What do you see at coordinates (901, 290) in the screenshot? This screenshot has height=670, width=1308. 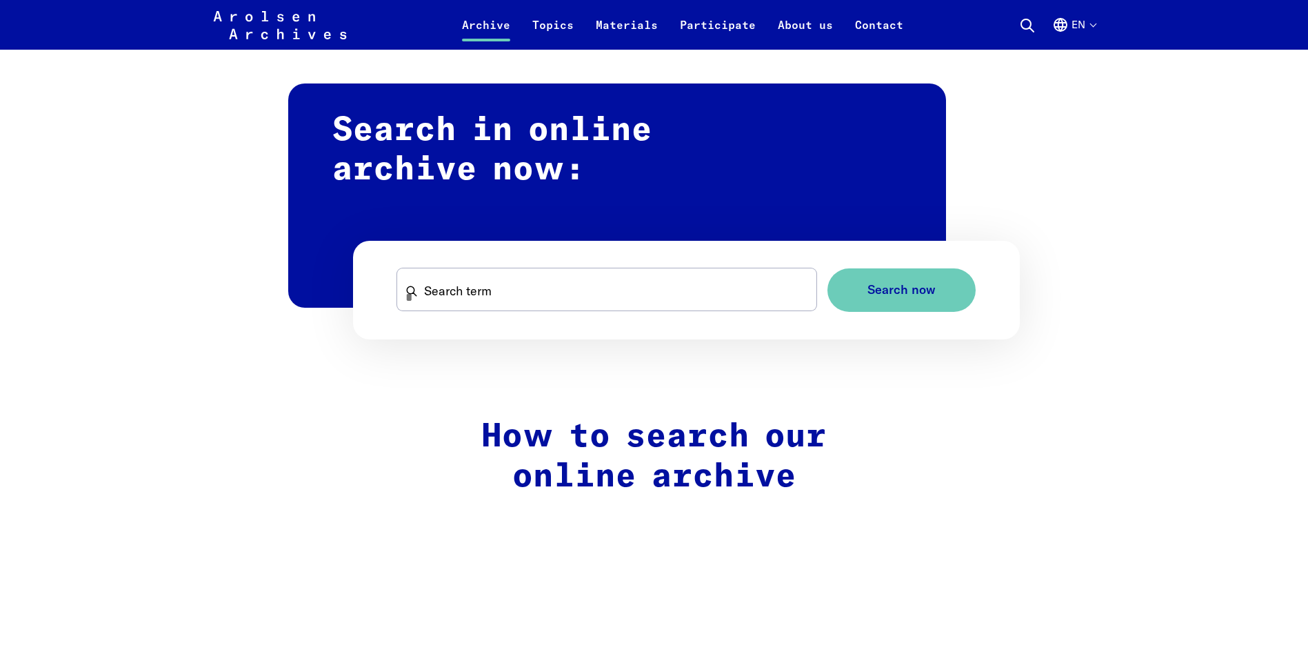 I see `button: Search now` at bounding box center [901, 290].